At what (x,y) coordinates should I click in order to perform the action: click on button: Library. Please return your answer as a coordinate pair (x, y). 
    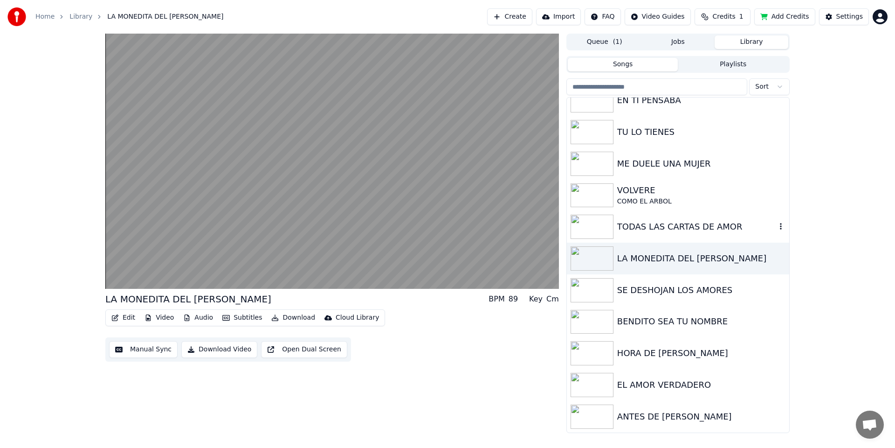
    Looking at the image, I should click on (752, 42).